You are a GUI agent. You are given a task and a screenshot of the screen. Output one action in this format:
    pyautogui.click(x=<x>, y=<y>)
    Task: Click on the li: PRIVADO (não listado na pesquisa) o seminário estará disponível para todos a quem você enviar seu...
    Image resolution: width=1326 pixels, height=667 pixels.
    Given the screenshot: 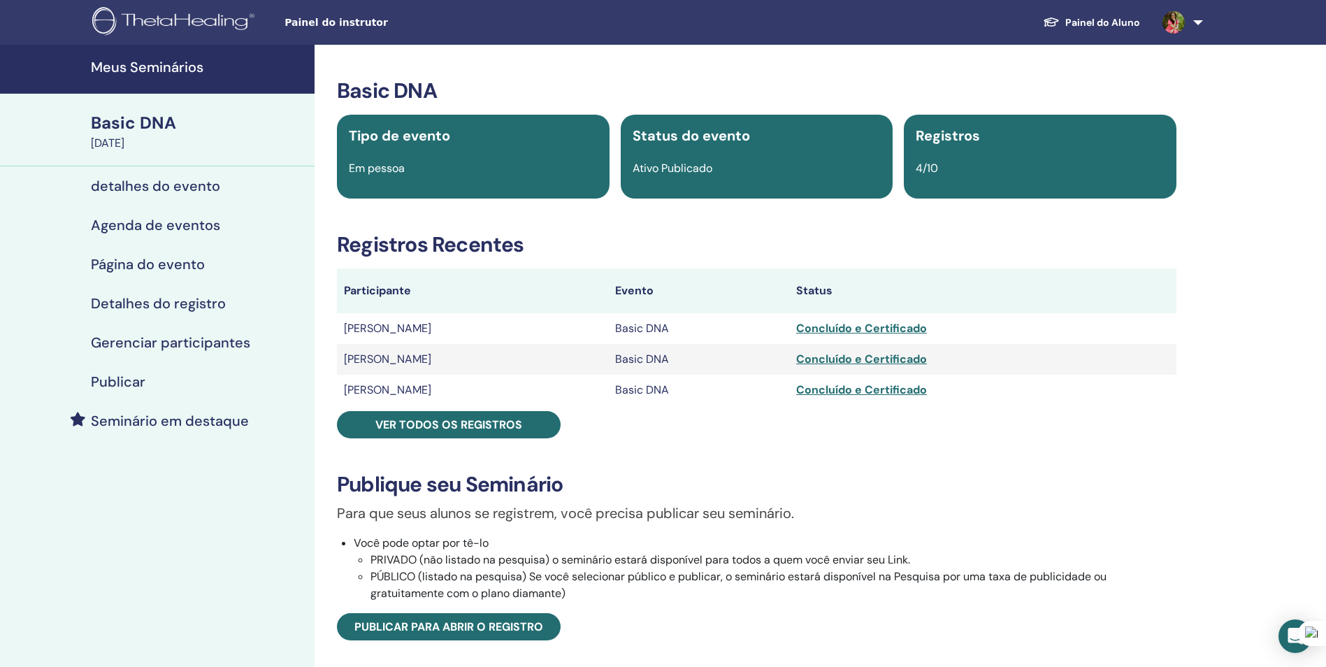 What is the action you would take?
    pyautogui.click(x=773, y=560)
    